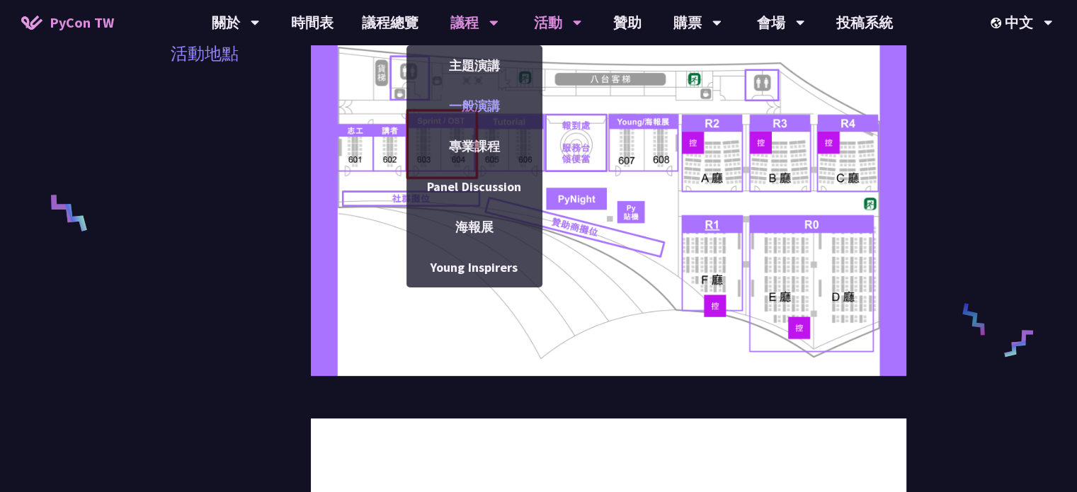  Describe the element at coordinates (609, 208) in the screenshot. I see `img: open-space-location.0022530.png` at that location.